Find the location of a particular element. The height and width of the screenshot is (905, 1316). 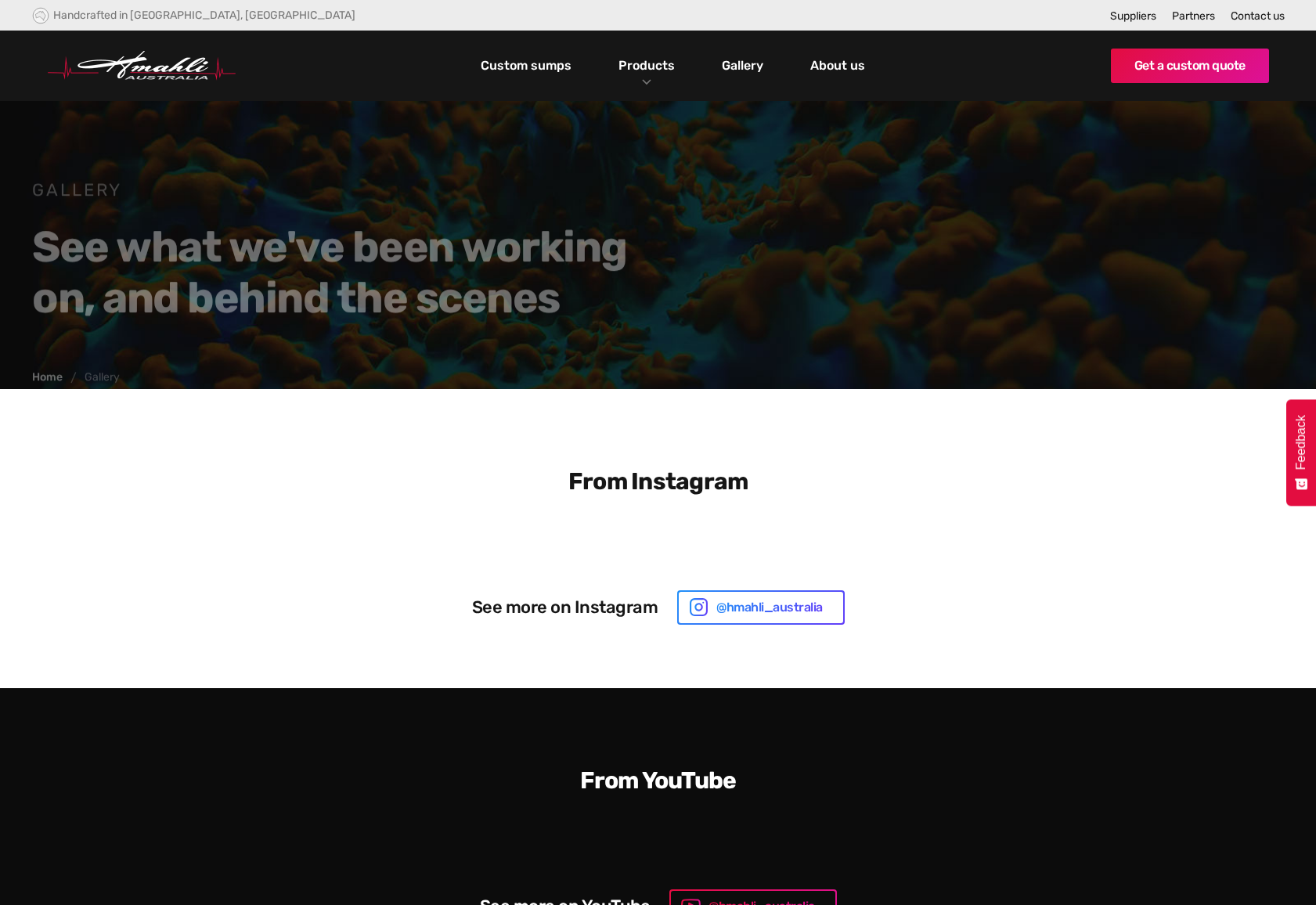

div: Gallery is located at coordinates (102, 378).